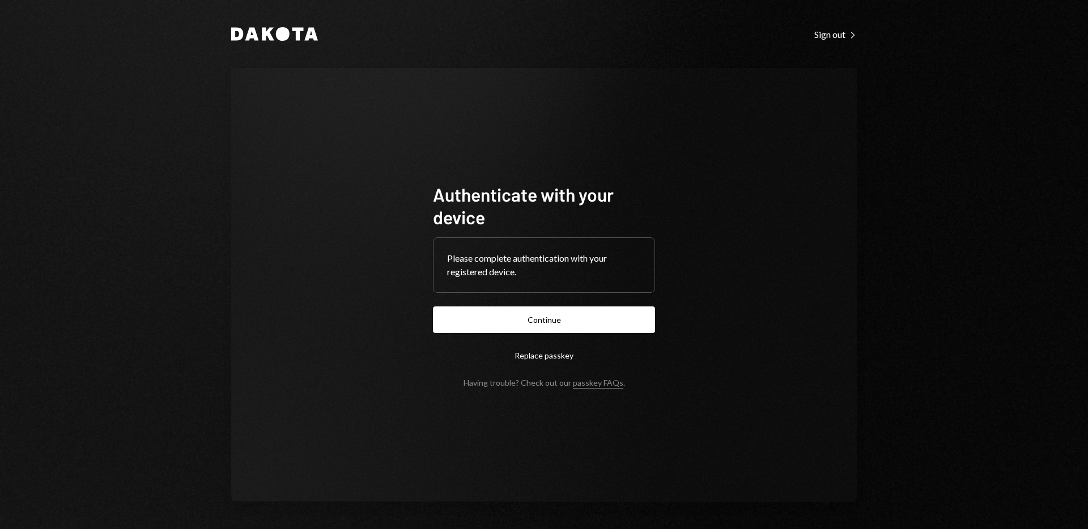  Describe the element at coordinates (835, 34) in the screenshot. I see `a: Sign out` at that location.